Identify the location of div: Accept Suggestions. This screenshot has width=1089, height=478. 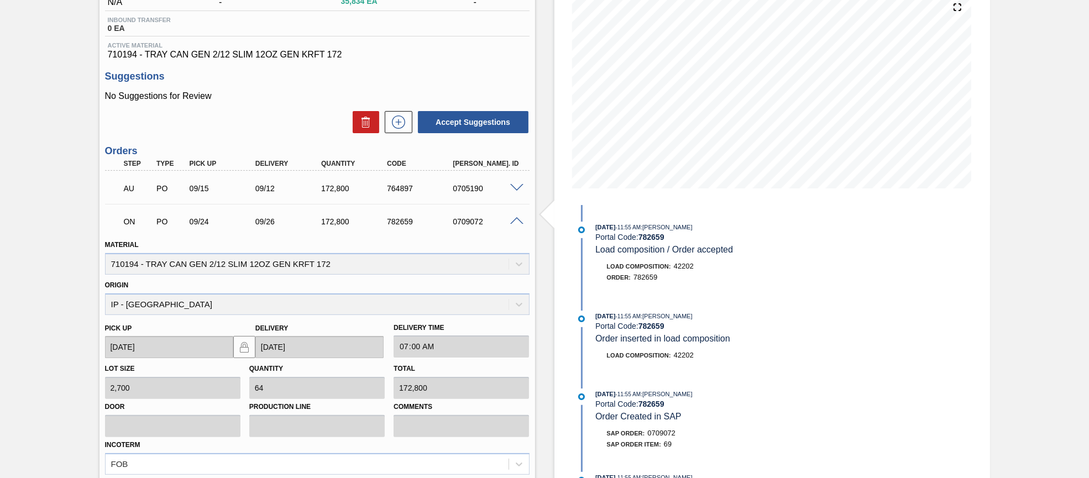
(471, 122).